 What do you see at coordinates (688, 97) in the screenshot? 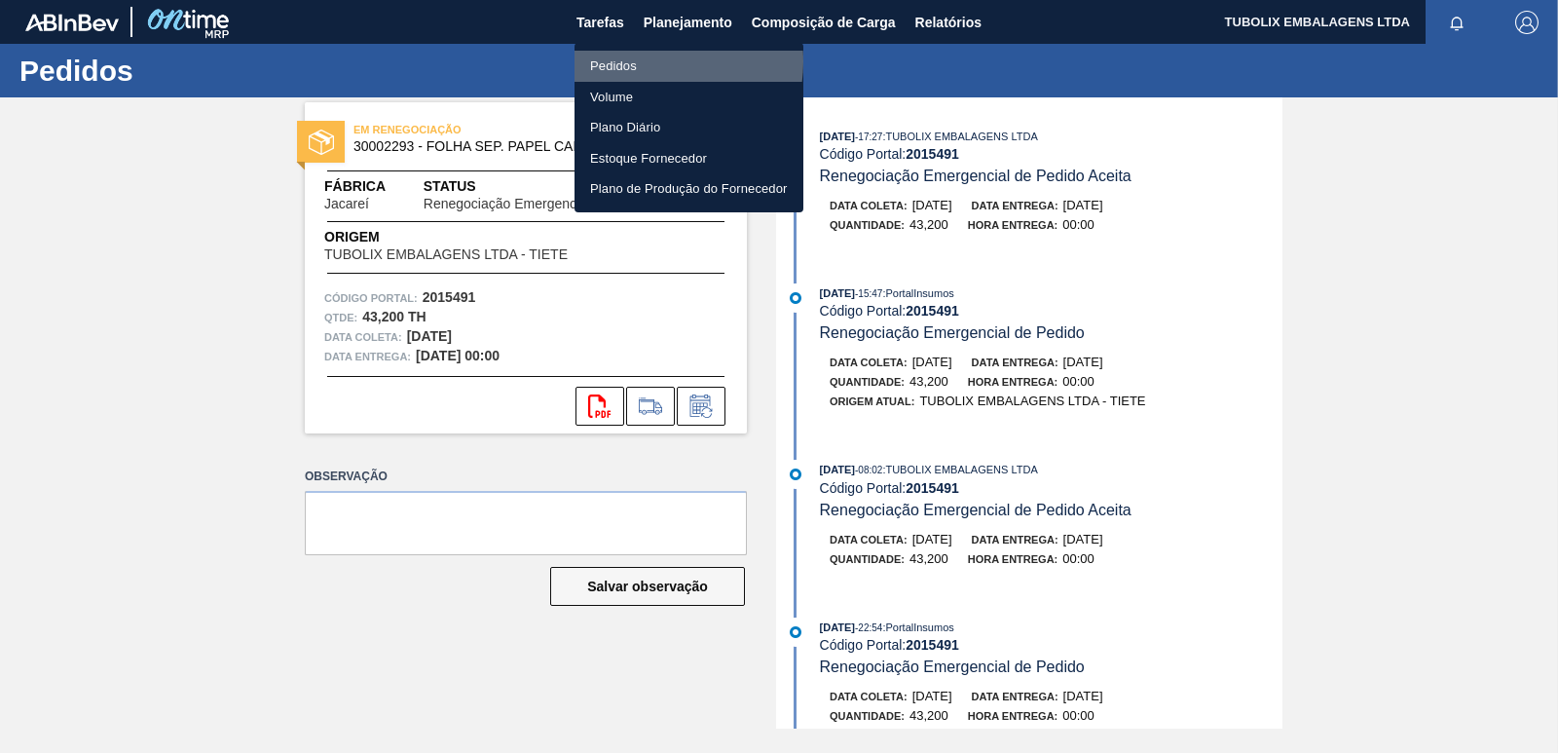
I see `li: Volume` at bounding box center [688, 97].